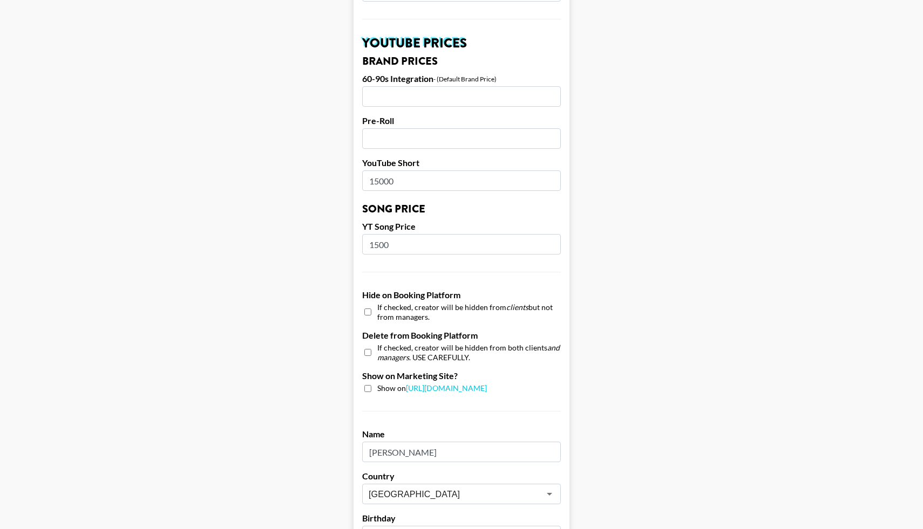 The width and height of the screenshot is (923, 529). Describe the element at coordinates (461, 43) in the screenshot. I see `h2: YouTube Prices` at that location.